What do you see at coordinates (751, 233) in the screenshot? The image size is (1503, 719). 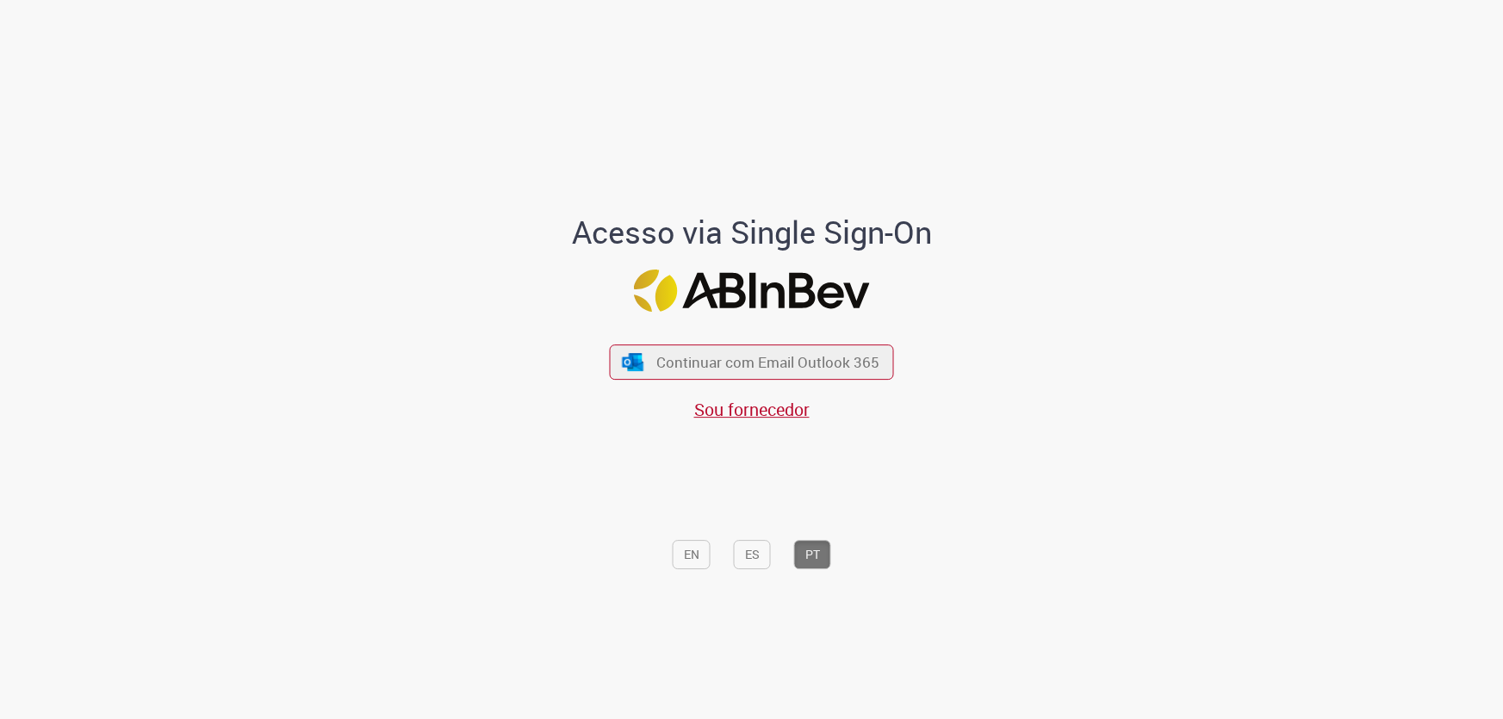 I see `h1: Acesso via Single Sign-On` at bounding box center [751, 233].